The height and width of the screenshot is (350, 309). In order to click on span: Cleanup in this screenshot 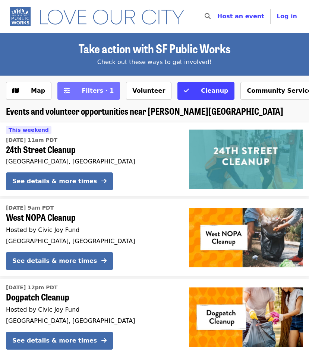, I will do `click(214, 91)`.